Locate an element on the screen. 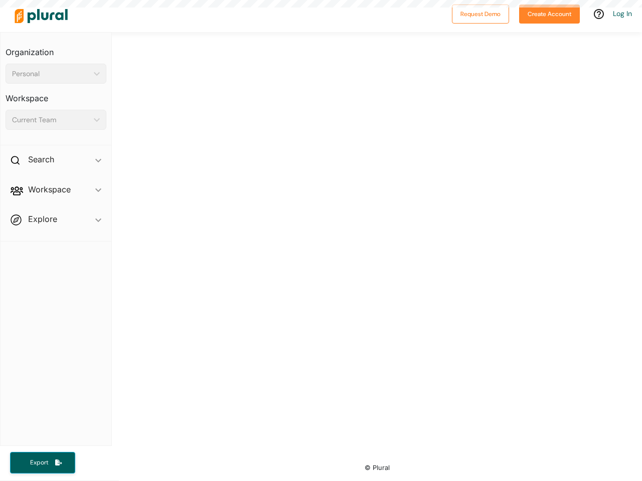 This screenshot has width=642, height=481. h3: Organization is located at coordinates (56, 49).